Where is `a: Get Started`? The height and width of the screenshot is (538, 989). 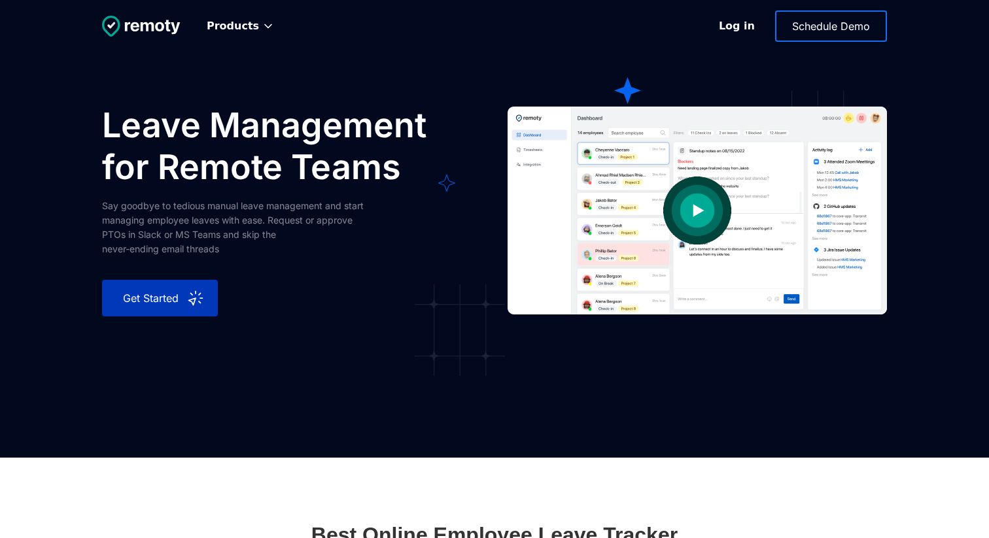
a: Get Started is located at coordinates (160, 298).